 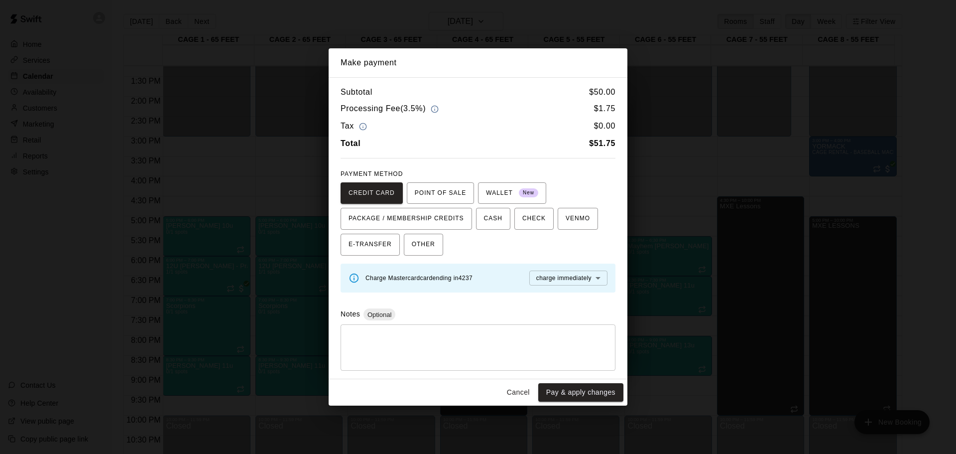 What do you see at coordinates (440, 193) in the screenshot?
I see `span: POINT OF SALE` at bounding box center [440, 193].